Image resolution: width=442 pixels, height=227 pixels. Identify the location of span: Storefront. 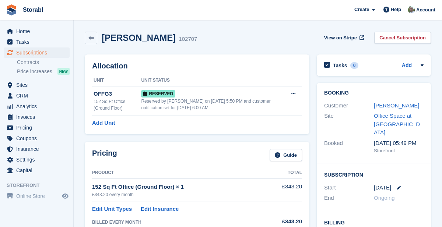
(40, 186).